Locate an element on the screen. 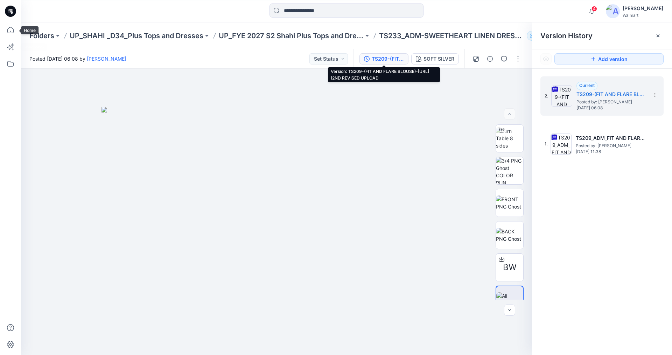 The width and height of the screenshot is (672, 355). img: All colorways is located at coordinates (510, 299).